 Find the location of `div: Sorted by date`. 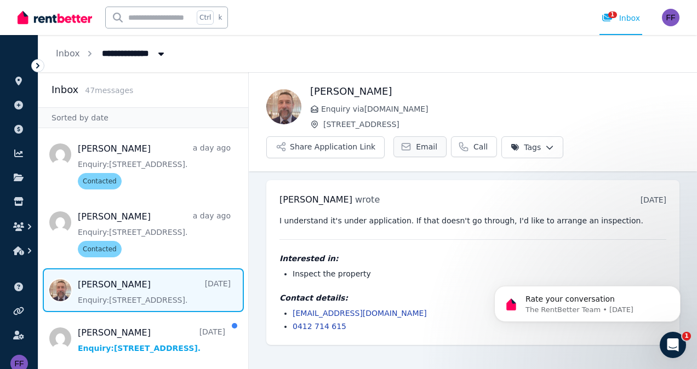

div: Sorted by date is located at coordinates (143, 118).